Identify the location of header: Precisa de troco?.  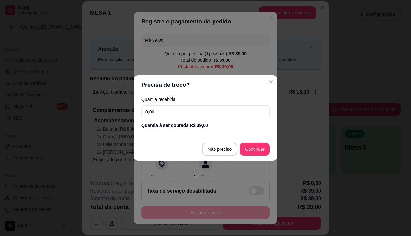
(205, 85).